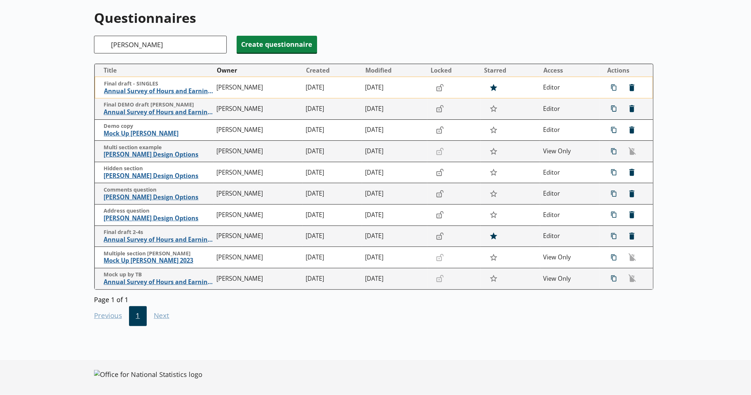 Image resolution: width=751 pixels, height=395 pixels. Describe the element at coordinates (332, 70) in the screenshot. I see `button: Created` at that location.